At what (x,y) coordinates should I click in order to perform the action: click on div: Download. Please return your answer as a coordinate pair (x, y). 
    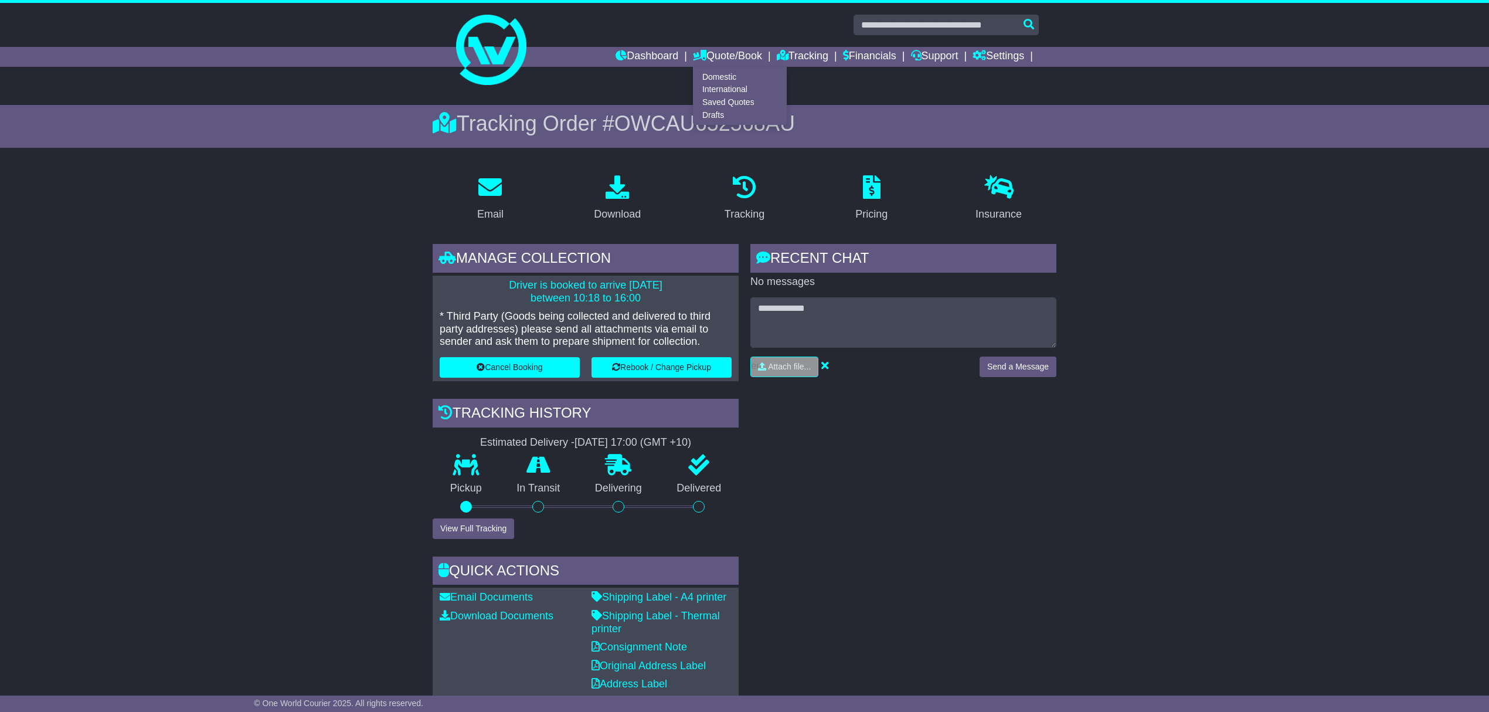
    Looking at the image, I should click on (617, 214).